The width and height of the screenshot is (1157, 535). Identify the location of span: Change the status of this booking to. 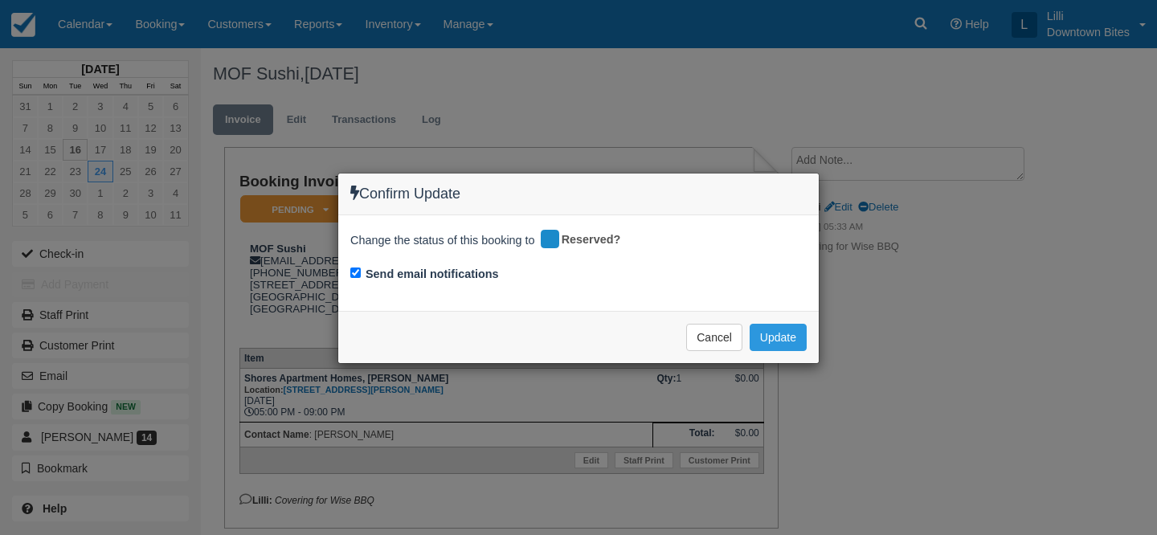
(443, 243).